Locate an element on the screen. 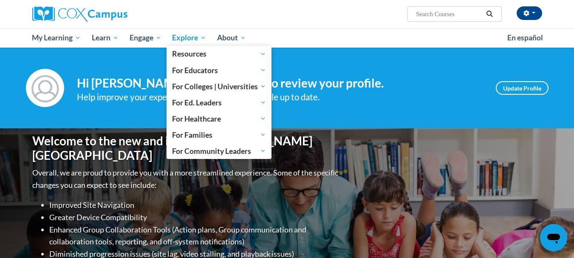 This screenshot has width=574, height=258. button: Account Settings is located at coordinates (529, 13).